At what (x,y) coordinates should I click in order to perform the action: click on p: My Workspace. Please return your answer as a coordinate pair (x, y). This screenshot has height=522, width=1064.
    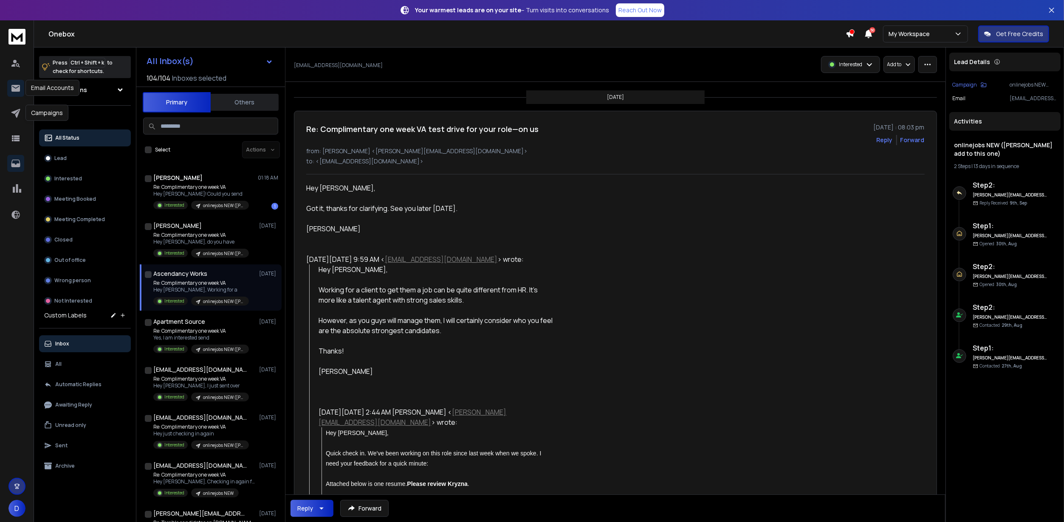
    Looking at the image, I should click on (910, 34).